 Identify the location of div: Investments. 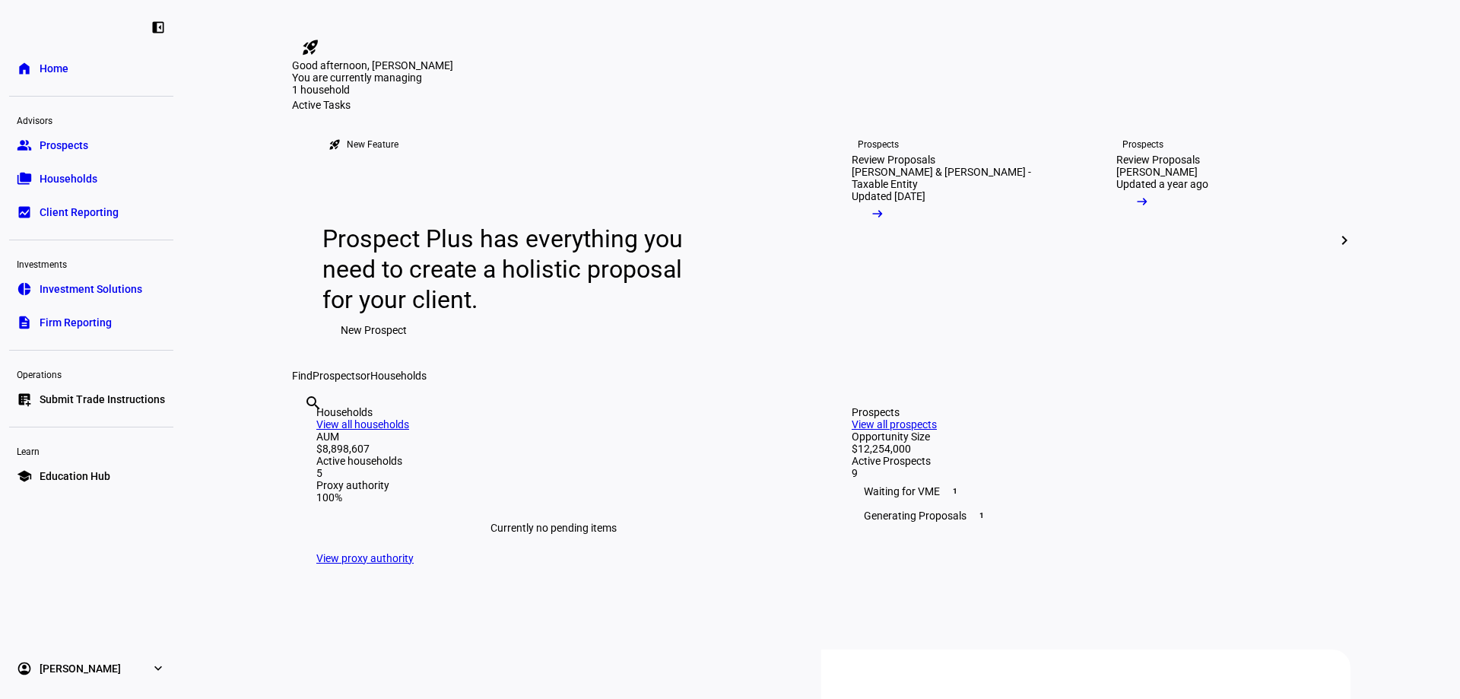
(91, 263).